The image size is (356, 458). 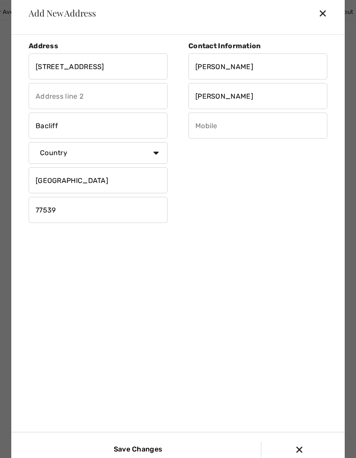 What do you see at coordinates (258, 126) in the screenshot?
I see `input: Mobile` at bounding box center [258, 126].